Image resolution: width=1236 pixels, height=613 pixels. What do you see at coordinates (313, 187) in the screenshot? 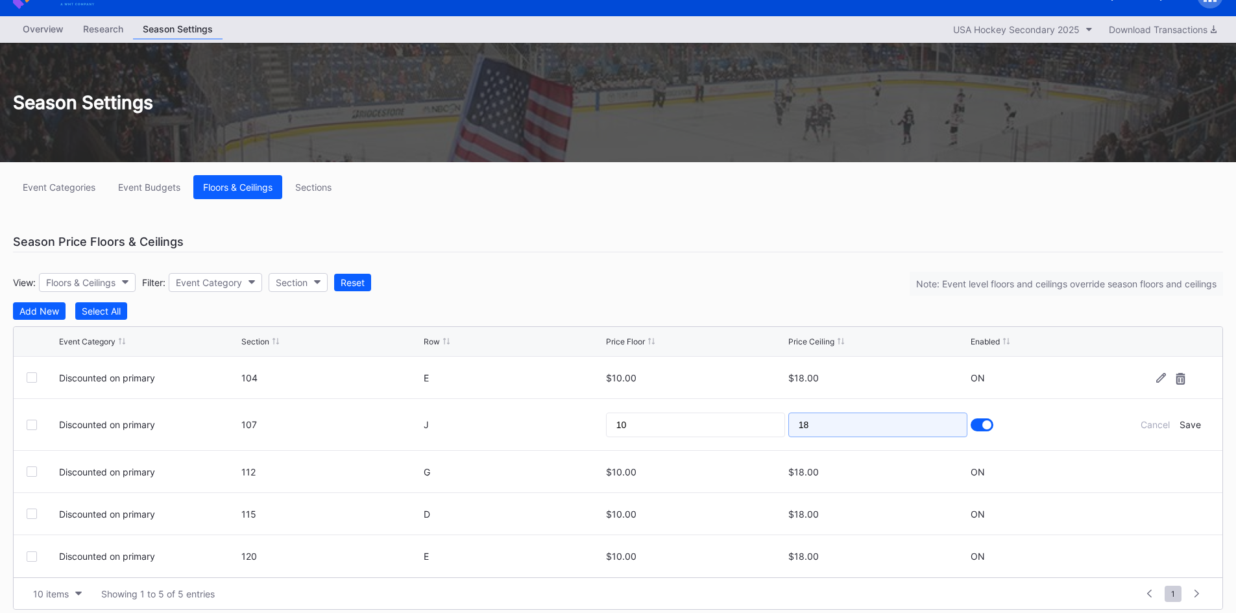
I see `a: Sections` at bounding box center [313, 187].